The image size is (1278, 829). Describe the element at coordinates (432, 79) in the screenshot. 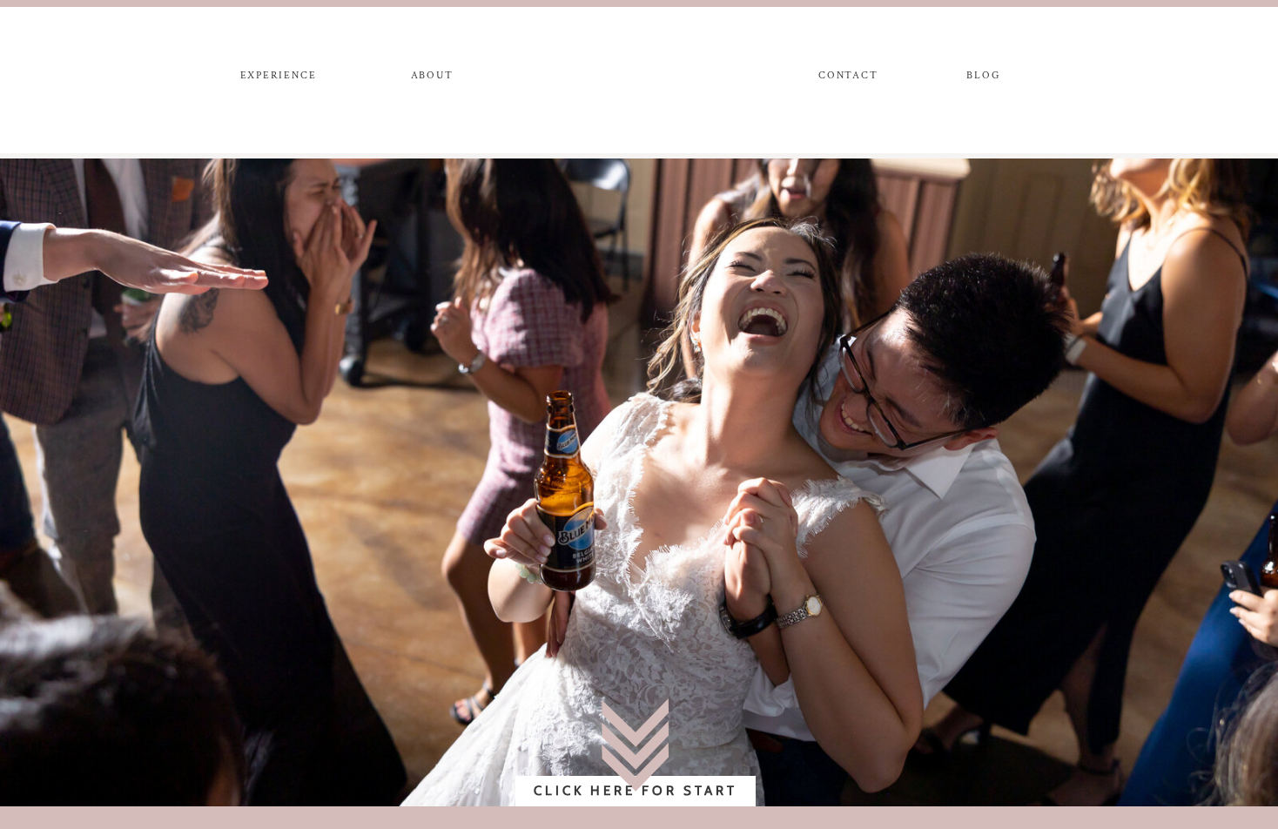

I see `a: ABOUT` at that location.